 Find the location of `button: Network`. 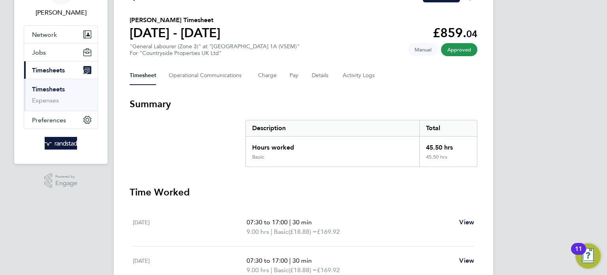

button: Network is located at coordinates (61, 34).